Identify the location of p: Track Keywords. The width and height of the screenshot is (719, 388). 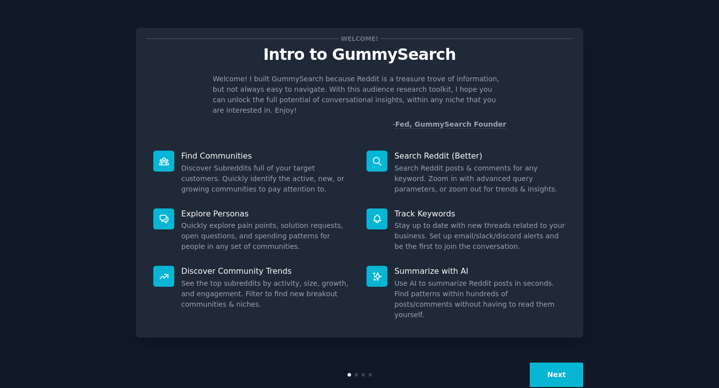
(480, 214).